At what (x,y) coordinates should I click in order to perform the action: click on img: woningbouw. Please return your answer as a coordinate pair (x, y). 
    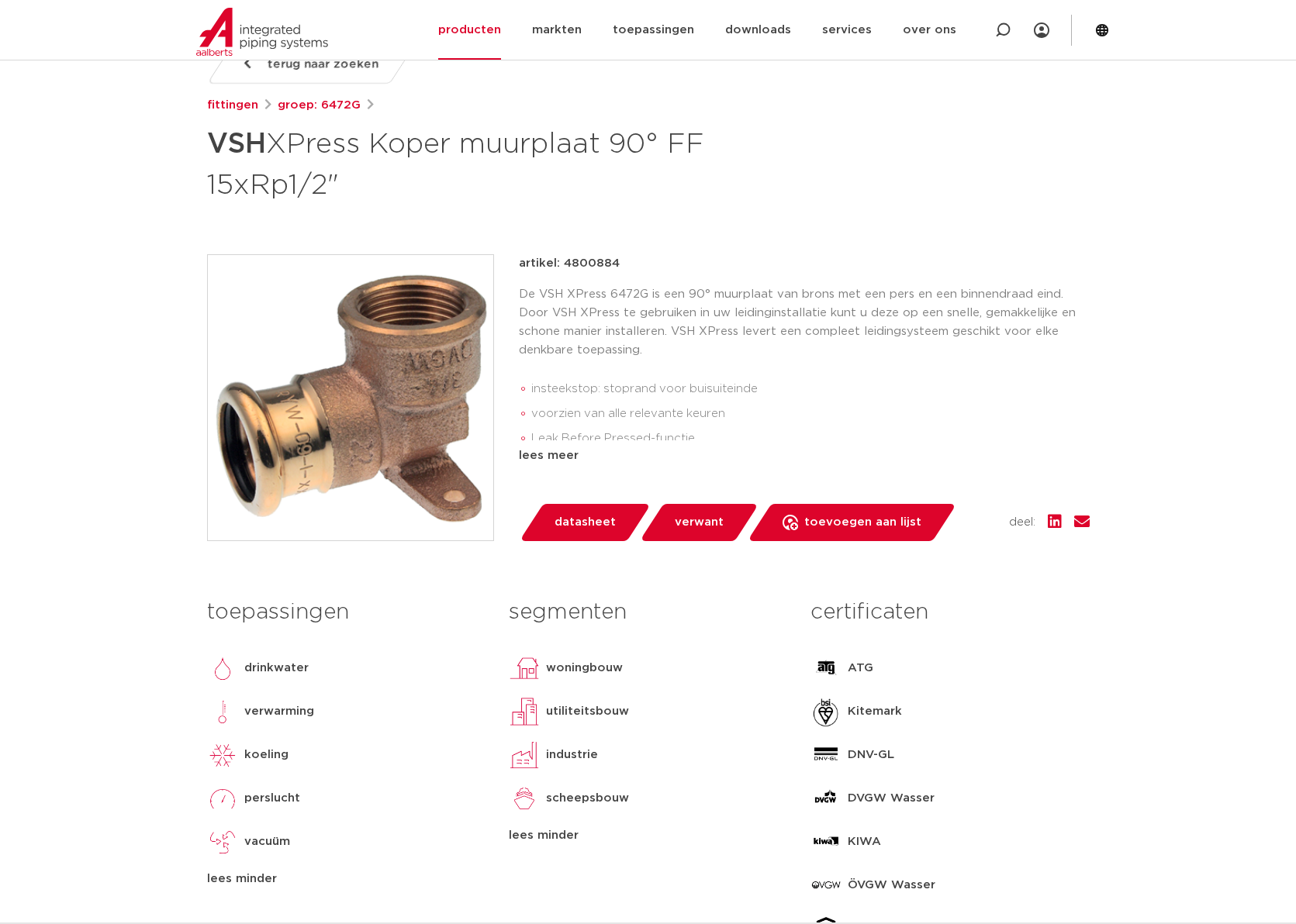
    Looking at the image, I should click on (524, 669).